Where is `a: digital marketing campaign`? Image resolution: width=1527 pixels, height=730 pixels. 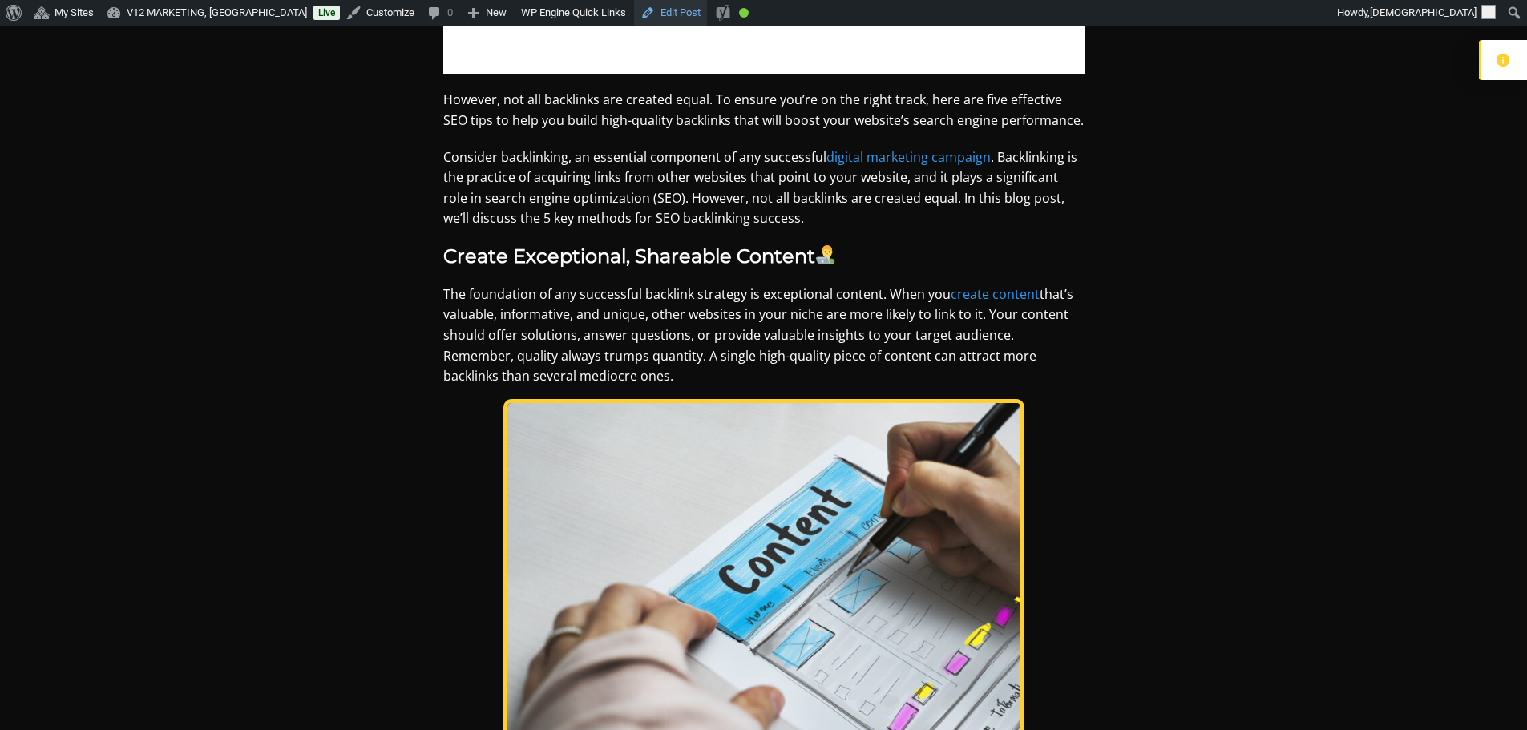 a: digital marketing campaign is located at coordinates (908, 157).